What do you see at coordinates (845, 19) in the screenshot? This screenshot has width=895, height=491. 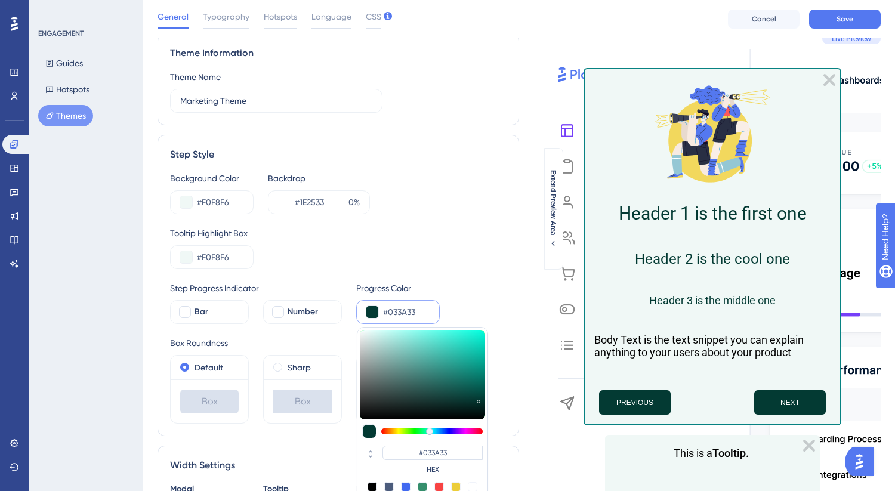 I see `span: Save` at bounding box center [845, 19].